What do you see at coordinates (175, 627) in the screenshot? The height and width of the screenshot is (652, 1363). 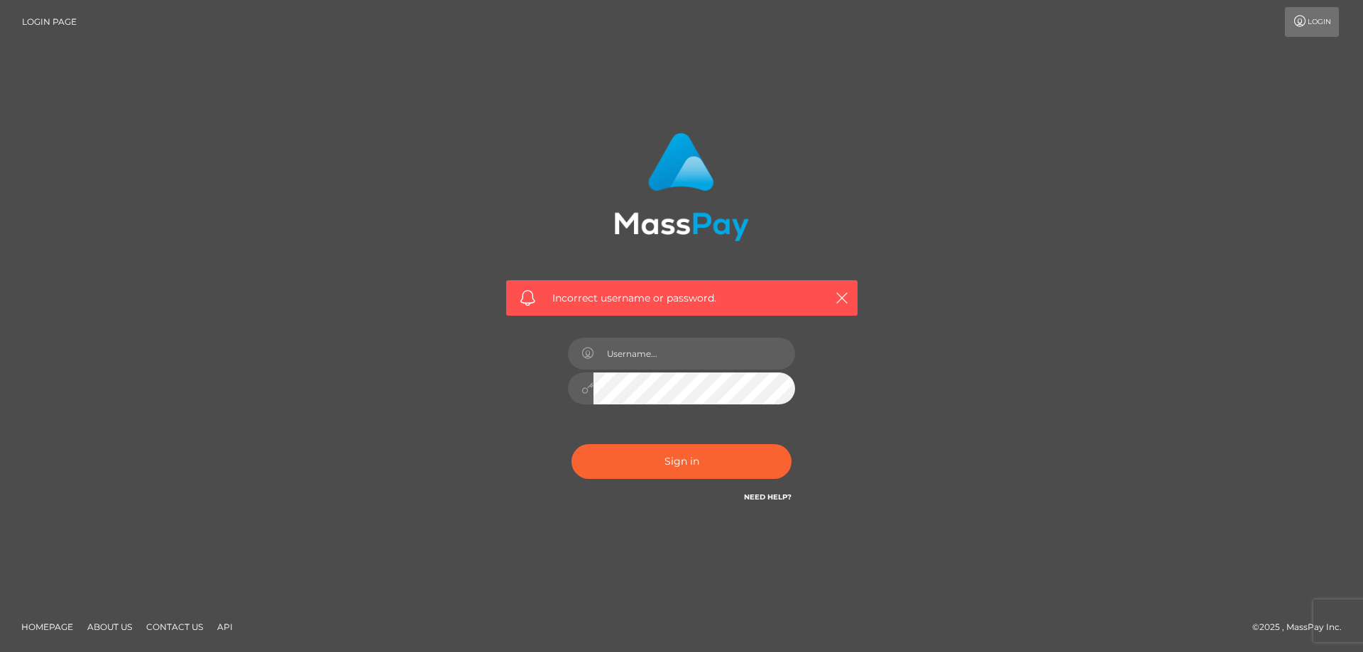 I see `a: Contact Us` at bounding box center [175, 627].